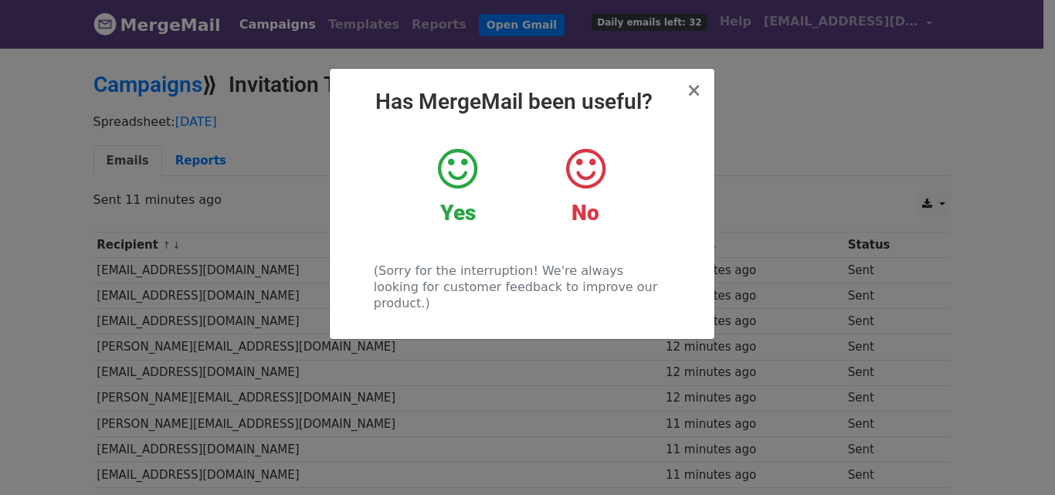 This screenshot has height=495, width=1055. What do you see at coordinates (693, 90) in the screenshot?
I see `button: Close` at bounding box center [693, 90].